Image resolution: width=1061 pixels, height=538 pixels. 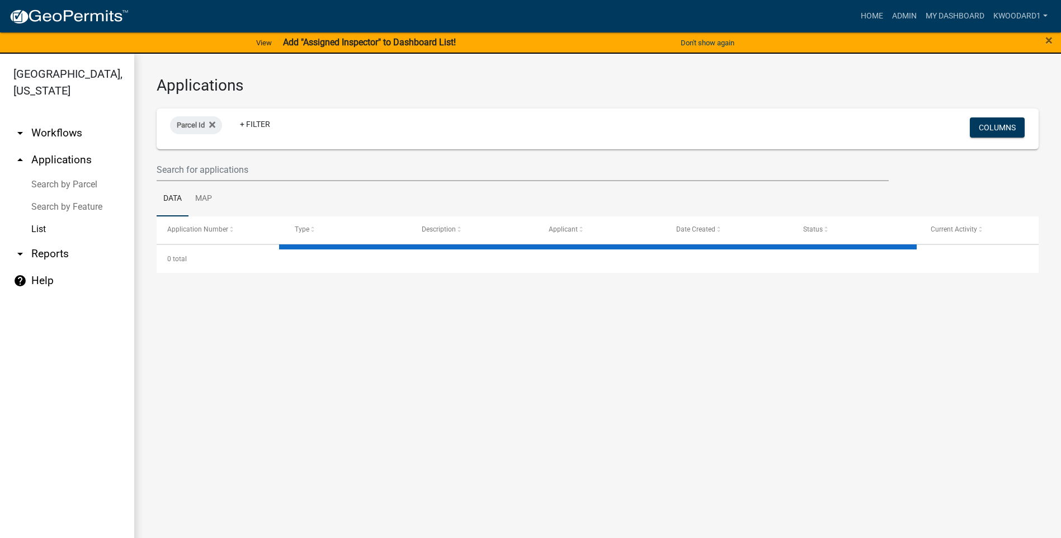 What do you see at coordinates (983, 230) in the screenshot?
I see `datatable-header-cell: Current Activity` at bounding box center [983, 230].